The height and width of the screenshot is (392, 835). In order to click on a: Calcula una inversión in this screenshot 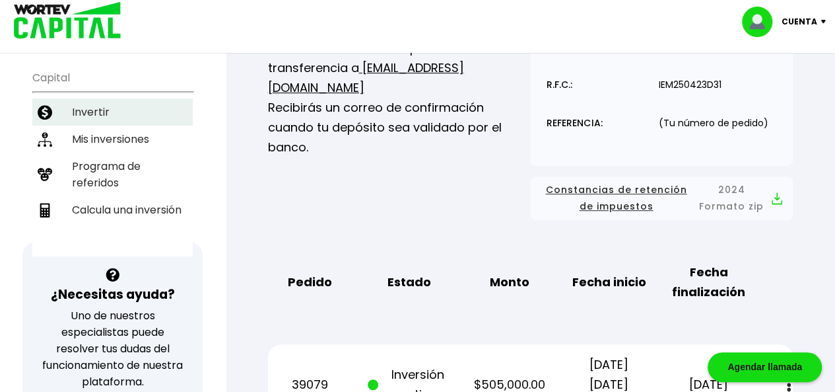, I will do `click(112, 209)`.